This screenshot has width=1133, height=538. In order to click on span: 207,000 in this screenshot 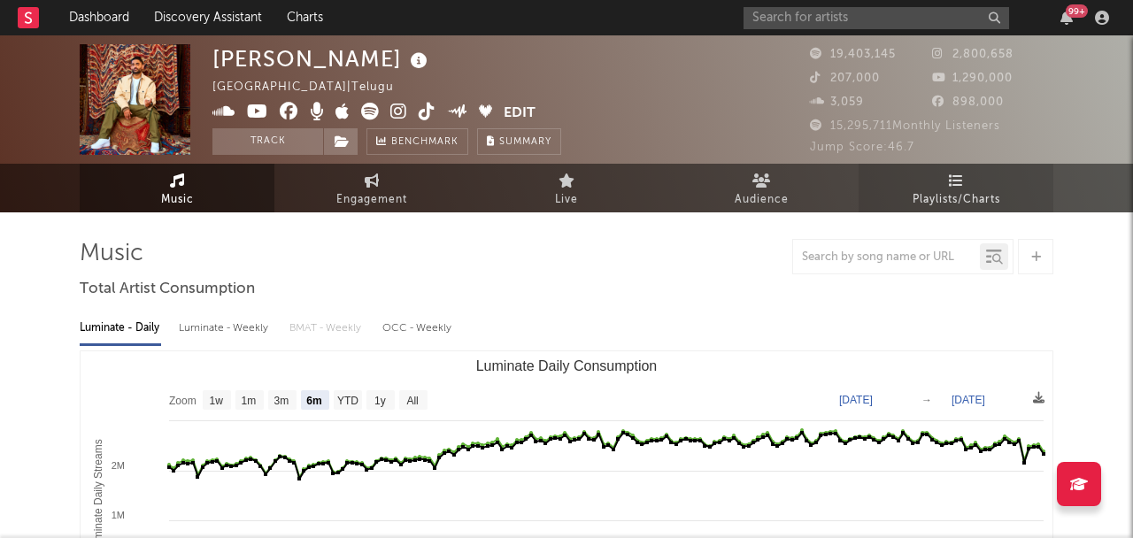, I will do `click(844, 78)`.